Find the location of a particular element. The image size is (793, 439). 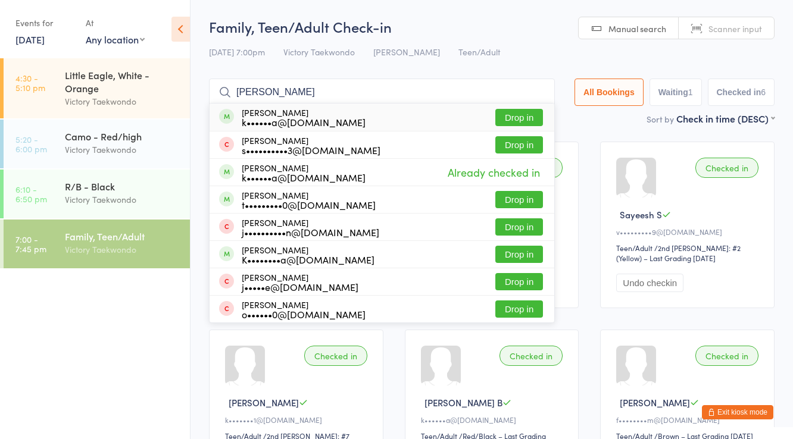

label: Sort by is located at coordinates (660, 119).